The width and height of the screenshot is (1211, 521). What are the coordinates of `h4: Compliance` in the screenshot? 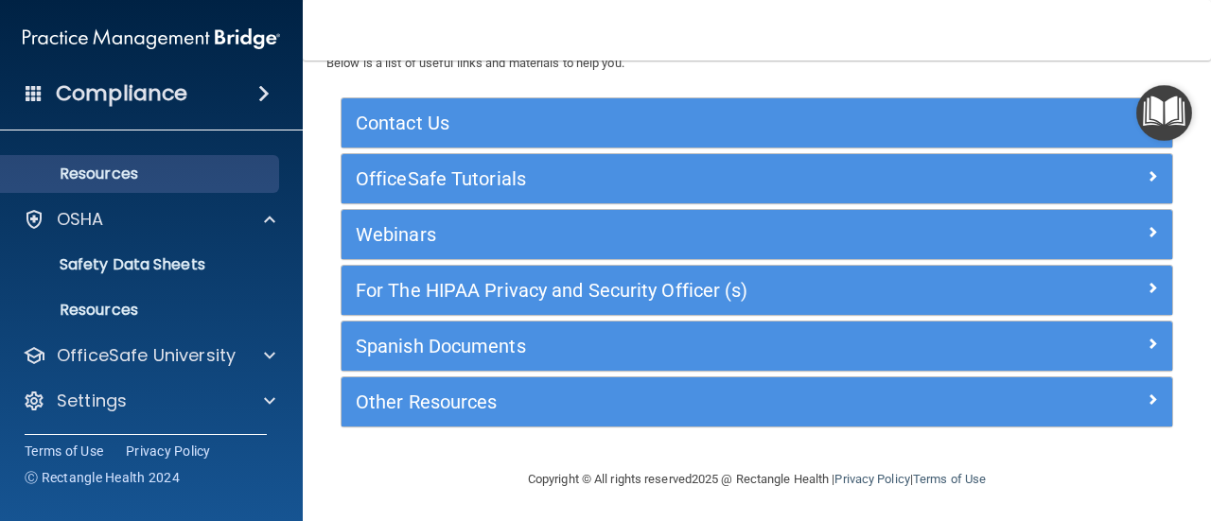 It's located at (121, 94).